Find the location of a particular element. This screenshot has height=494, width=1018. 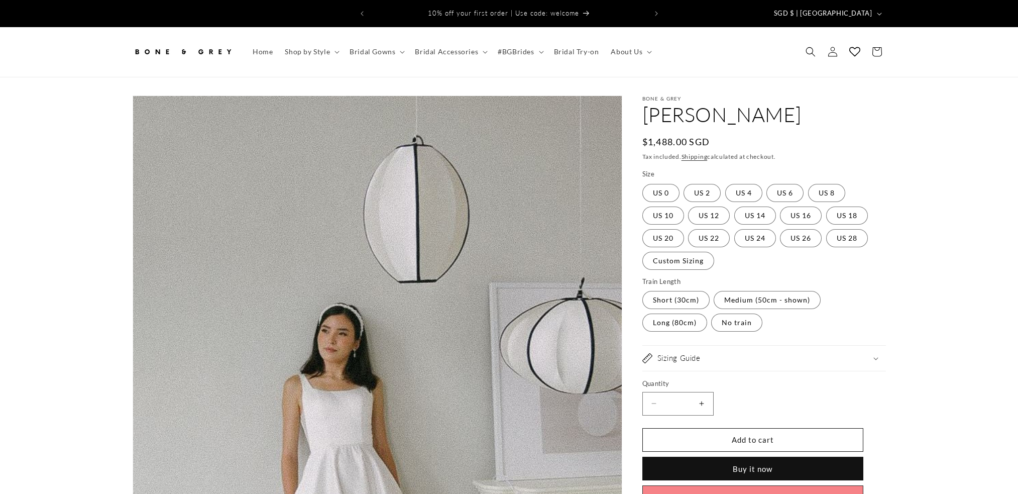

label: US 8 is located at coordinates (827, 193).